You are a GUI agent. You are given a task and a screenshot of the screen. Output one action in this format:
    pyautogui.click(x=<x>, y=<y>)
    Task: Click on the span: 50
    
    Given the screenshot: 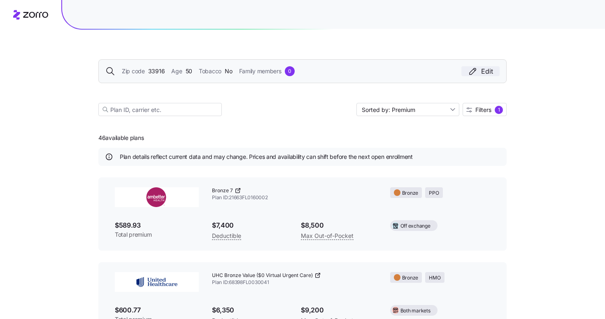 What is the action you would take?
    pyautogui.click(x=189, y=71)
    